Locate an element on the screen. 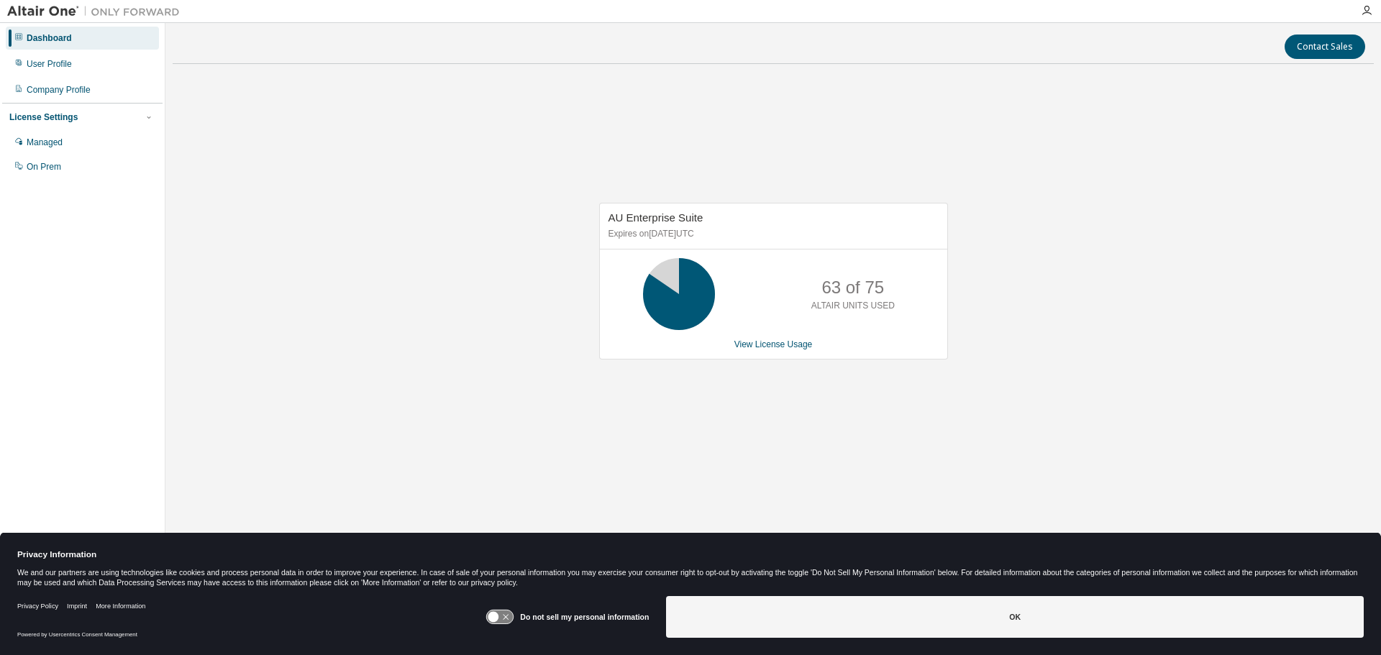  a: View License Usage is located at coordinates (773, 344).